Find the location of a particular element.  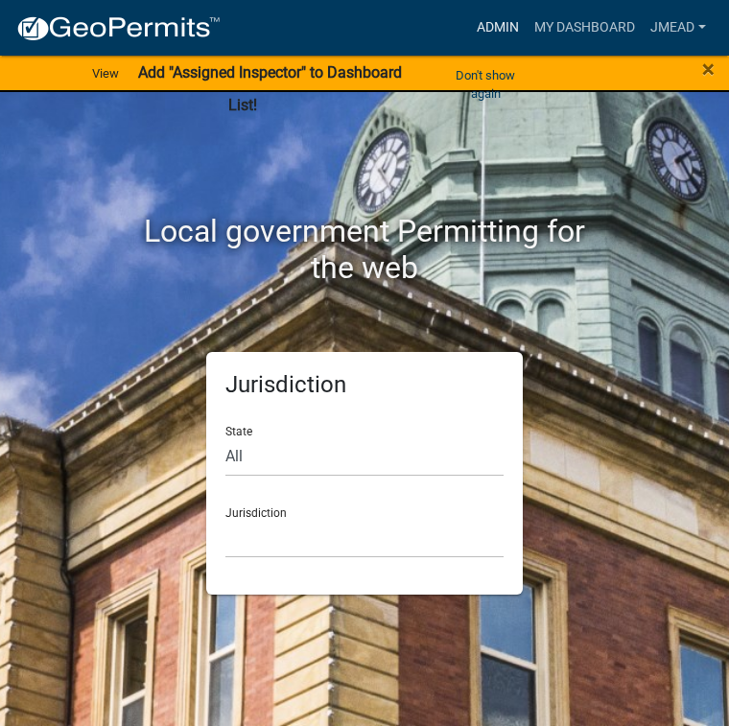

a: jmead is located at coordinates (678, 28).